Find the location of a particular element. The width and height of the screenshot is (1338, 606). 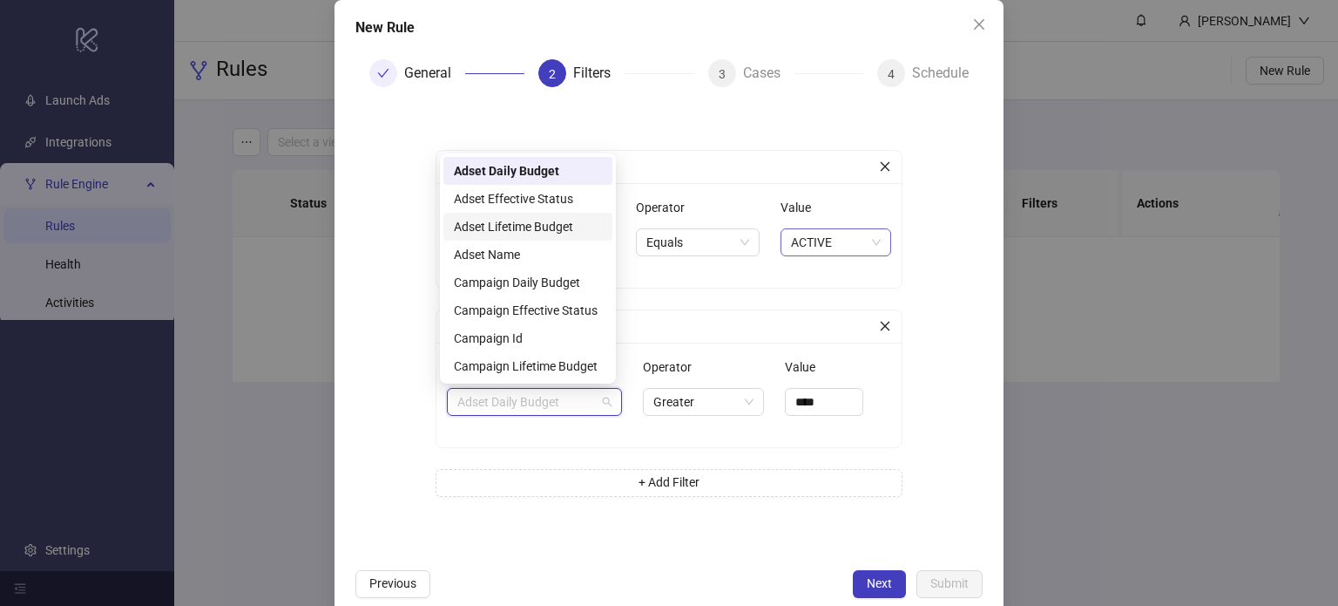

button: + Add Filter is located at coordinates (669, 483).